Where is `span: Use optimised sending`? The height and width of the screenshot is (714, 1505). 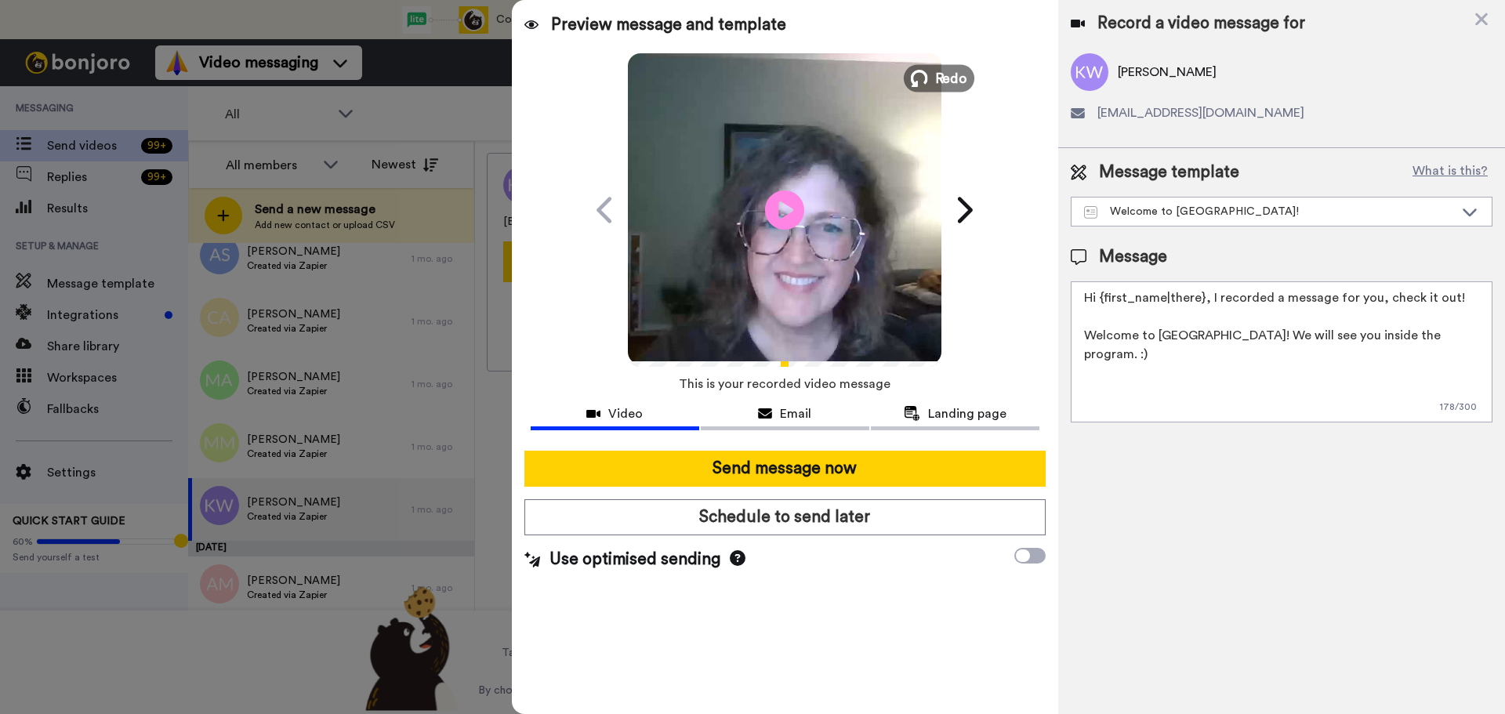
span: Use optimised sending is located at coordinates (635, 560).